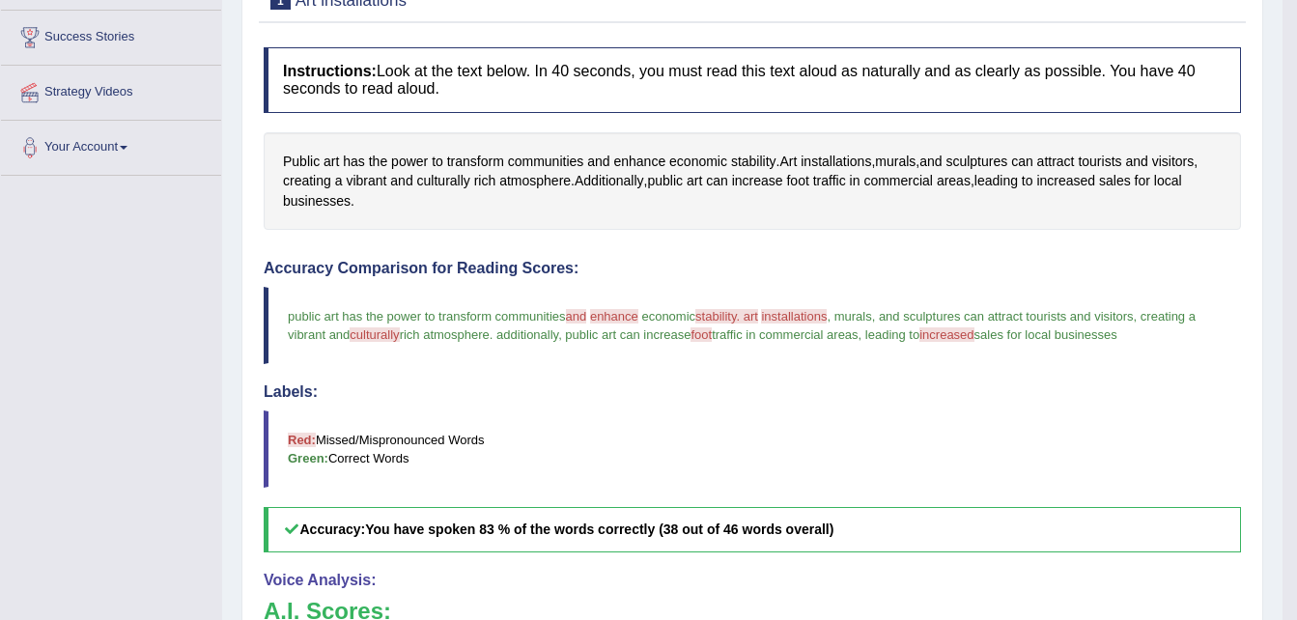 This screenshot has height=620, width=1297. I want to click on h4: Accuracy Comparison for Reading Scores:, so click(752, 268).